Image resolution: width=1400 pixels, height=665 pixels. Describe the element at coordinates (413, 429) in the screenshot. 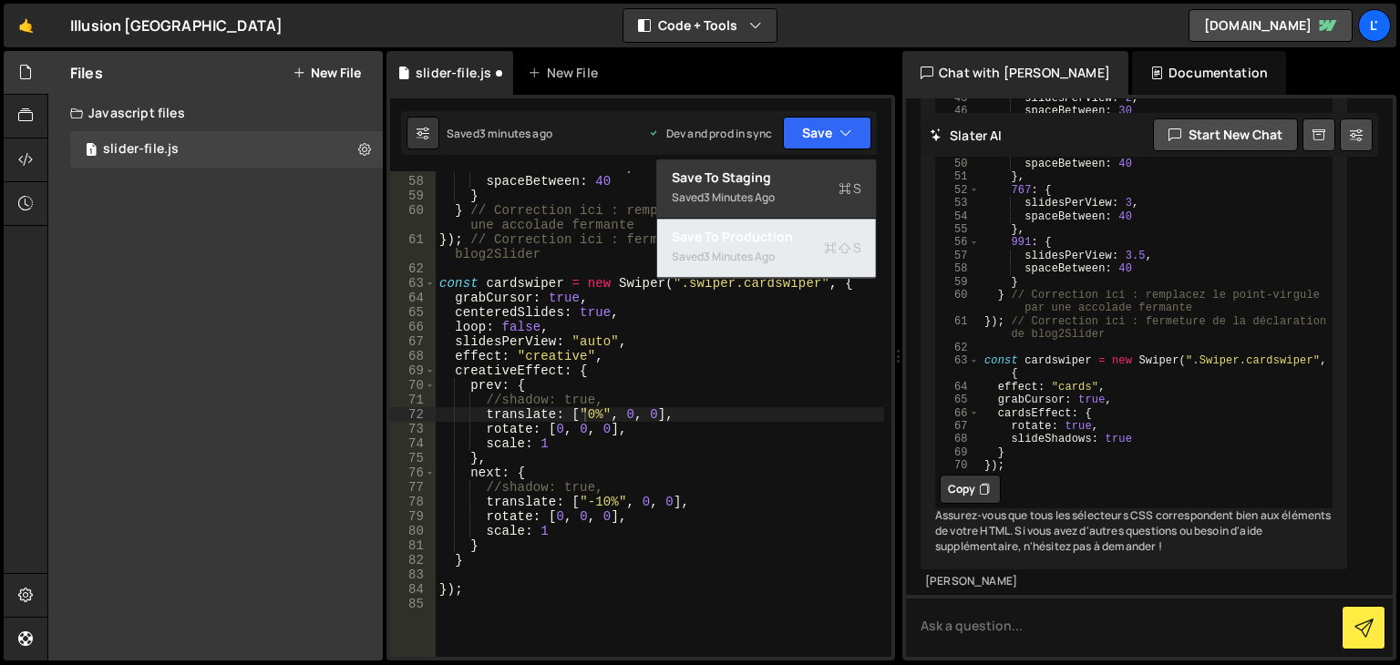

I see `div: 73` at that location.